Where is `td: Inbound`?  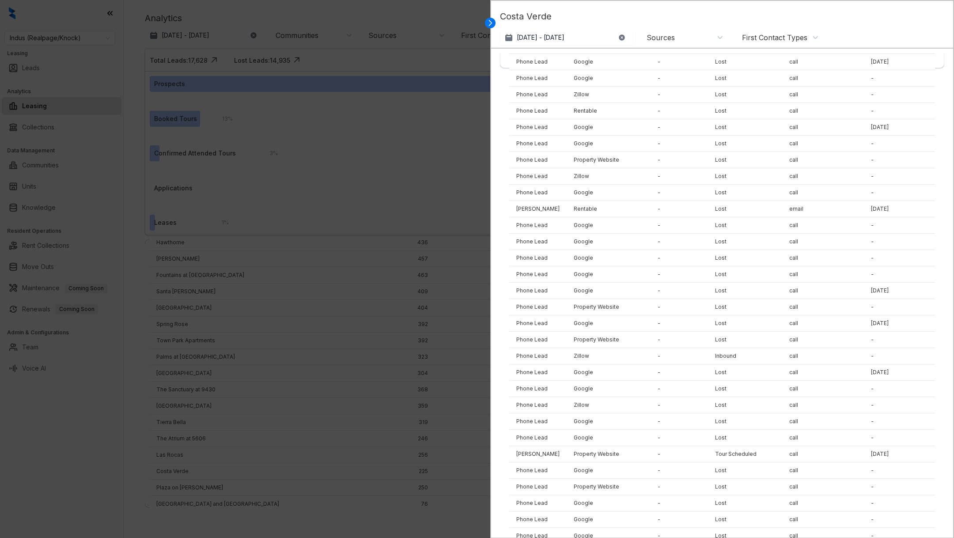
td: Inbound is located at coordinates (745, 356).